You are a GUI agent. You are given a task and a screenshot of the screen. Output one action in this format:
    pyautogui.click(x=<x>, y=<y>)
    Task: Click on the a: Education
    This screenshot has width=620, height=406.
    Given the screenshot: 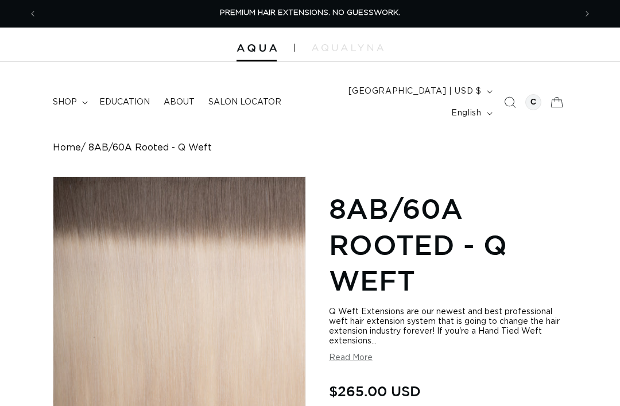 What is the action you would take?
    pyautogui.click(x=124, y=102)
    